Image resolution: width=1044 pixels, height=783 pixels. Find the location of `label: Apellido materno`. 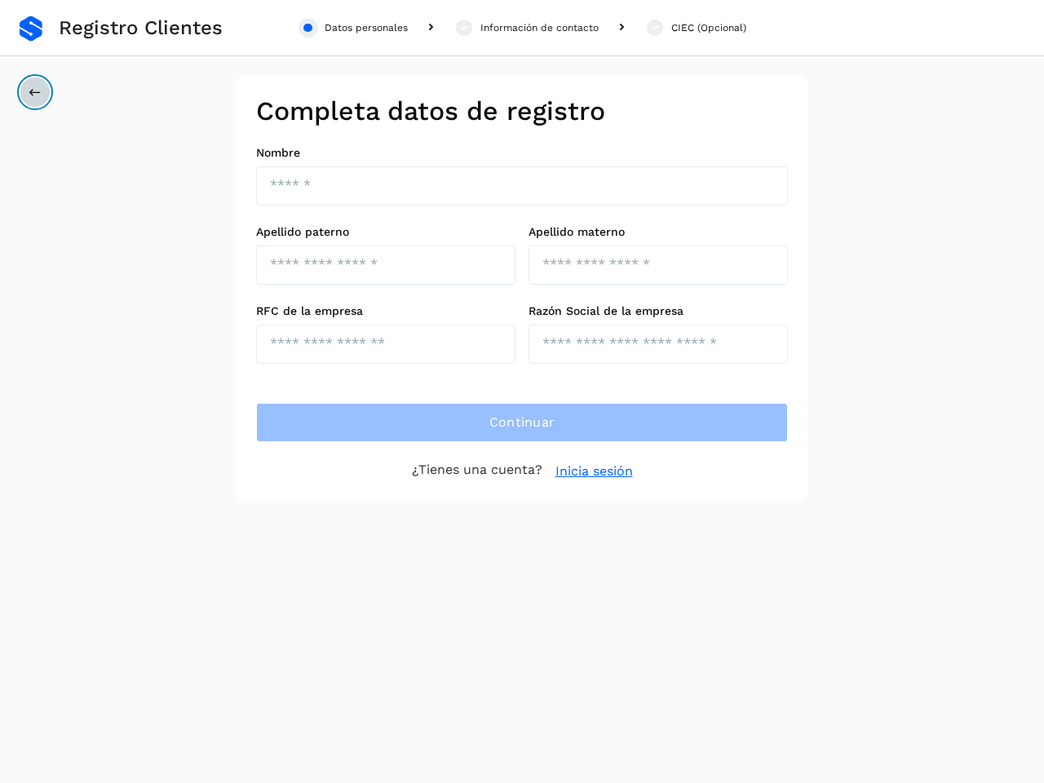

label: Apellido materno is located at coordinates (659, 232).